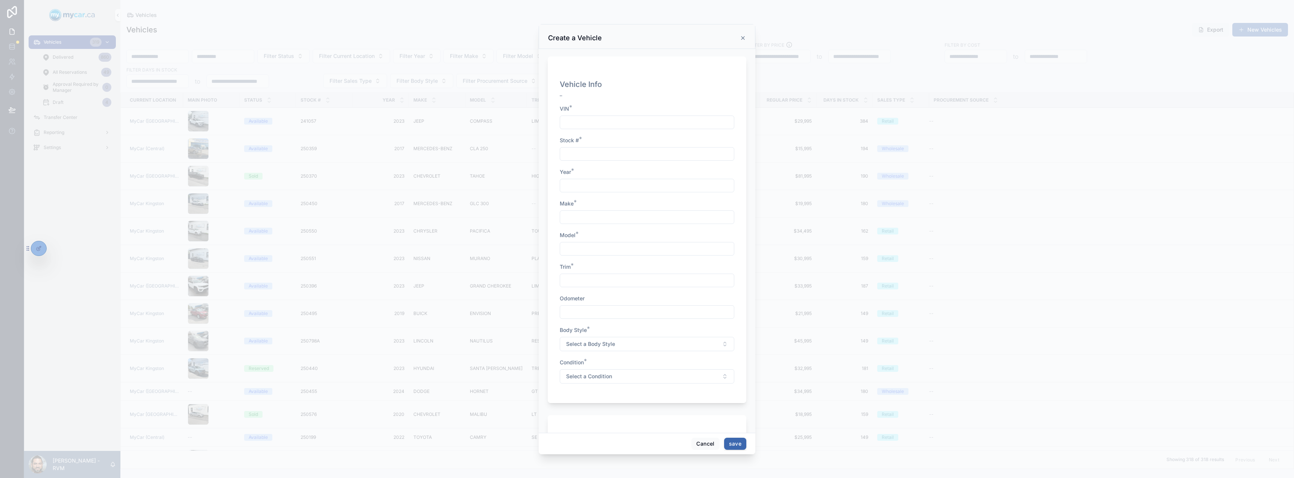 The image size is (1294, 478). Describe the element at coordinates (581, 84) in the screenshot. I see `h1: Vehicle Info` at that location.